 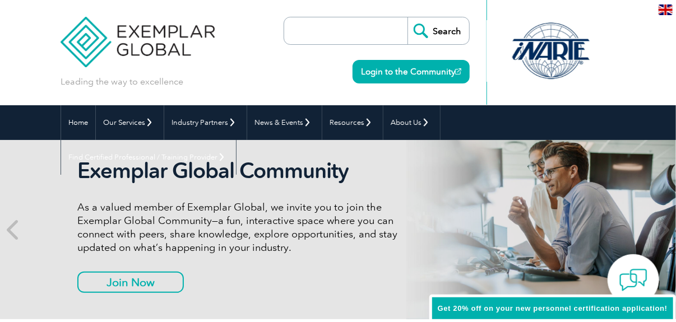 What do you see at coordinates (78, 123) in the screenshot?
I see `a: Home` at bounding box center [78, 123].